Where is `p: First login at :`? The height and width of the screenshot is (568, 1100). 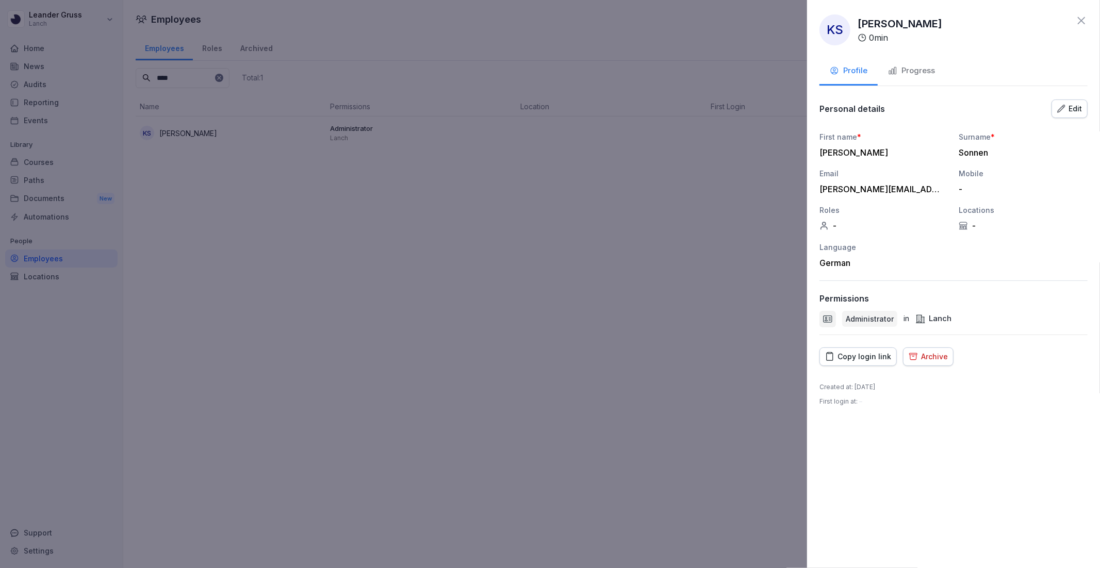 p: First login at : is located at coordinates (841, 402).